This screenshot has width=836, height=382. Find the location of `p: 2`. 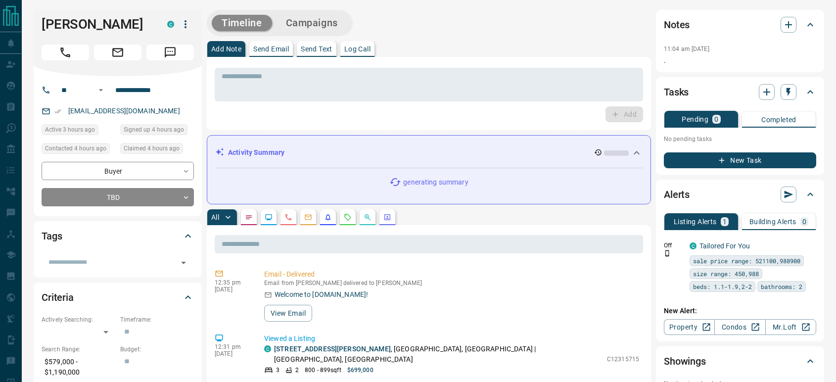

p: 2 is located at coordinates (297, 370).